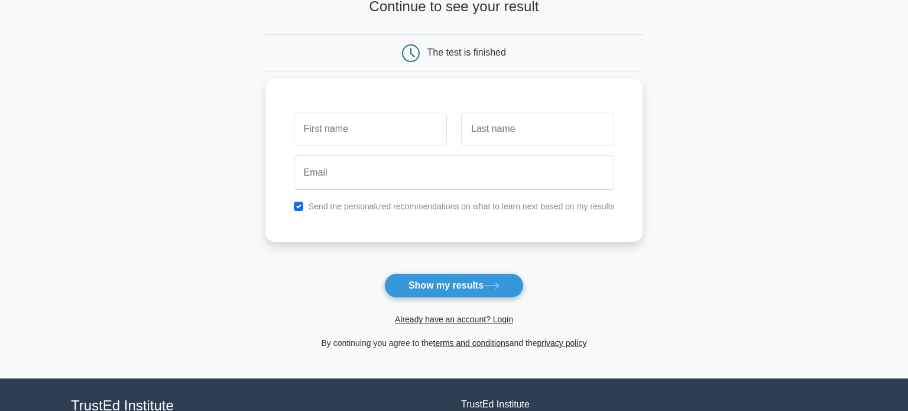  I want to click on label: Send me personalized recommendations on what to learn next based on my results, so click(462, 206).